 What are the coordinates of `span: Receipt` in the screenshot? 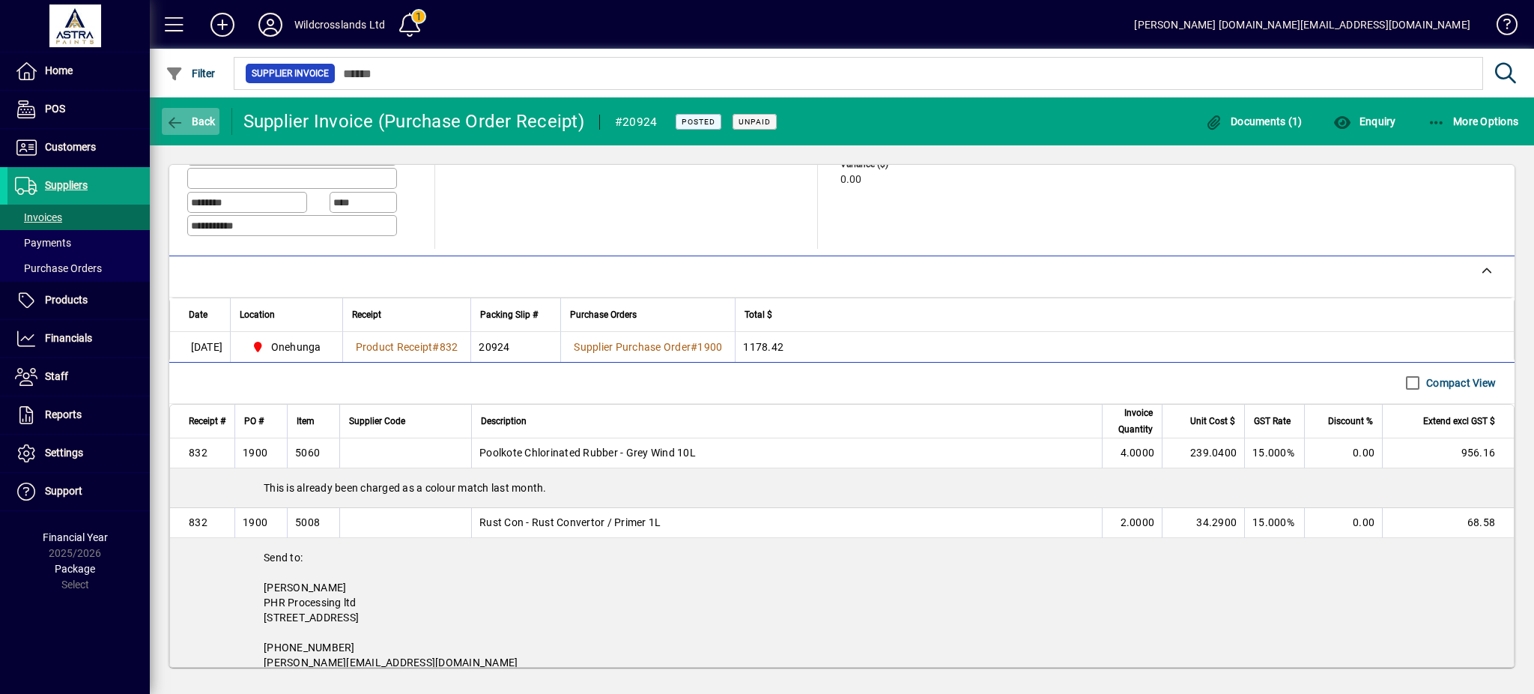 It's located at (366, 315).